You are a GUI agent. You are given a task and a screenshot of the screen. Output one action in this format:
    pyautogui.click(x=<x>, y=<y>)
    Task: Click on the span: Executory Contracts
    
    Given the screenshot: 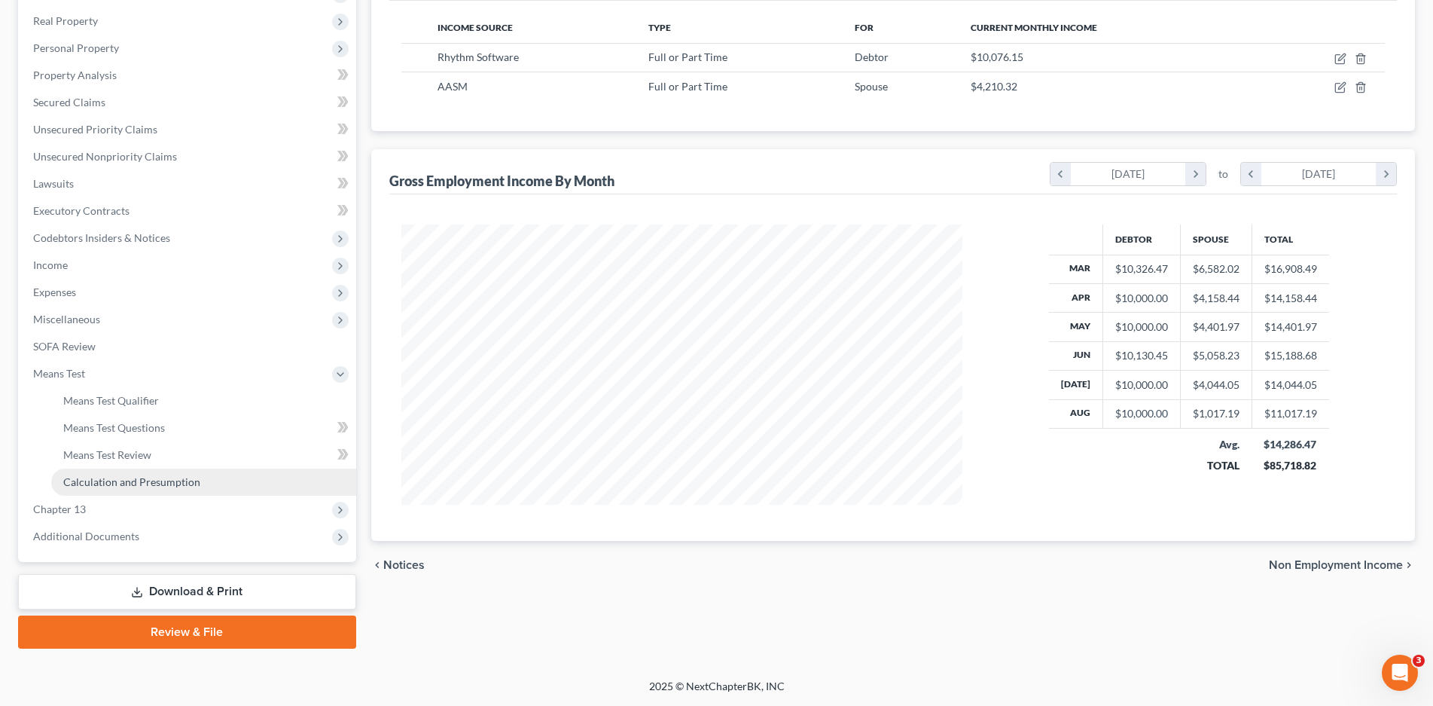 What is the action you would take?
    pyautogui.click(x=81, y=210)
    